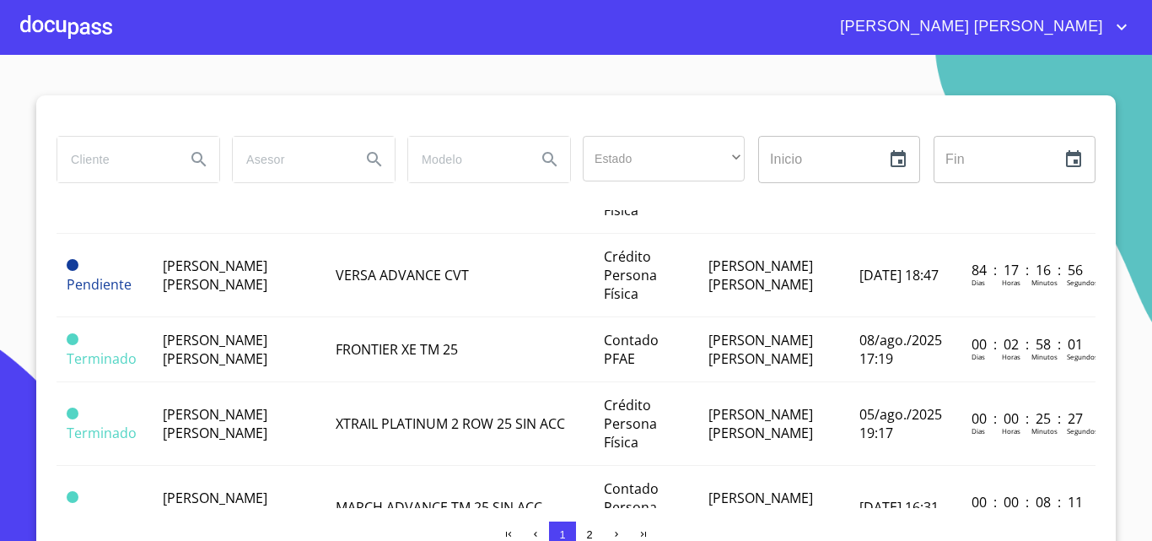  Describe the element at coordinates (1028, 344) in the screenshot. I see `p: 00 : 02 : 58 : 01` at that location.